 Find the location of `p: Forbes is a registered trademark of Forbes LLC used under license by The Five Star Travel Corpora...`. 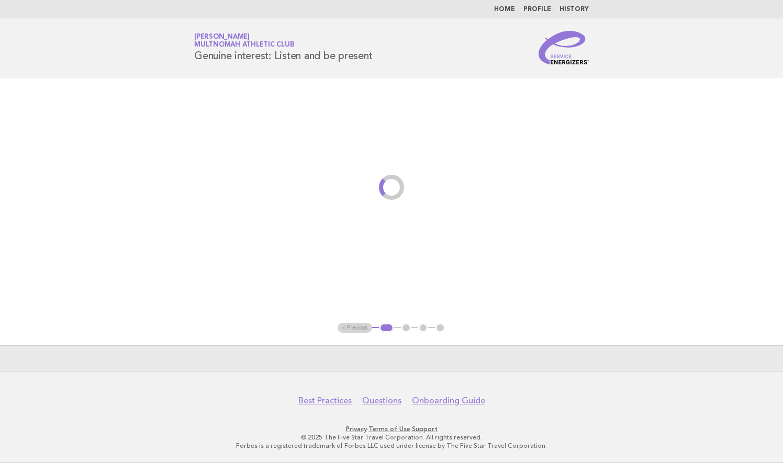

p: Forbes is a registered trademark of Forbes LLC used under license by The Five Star Travel Corpora... is located at coordinates (392, 446).